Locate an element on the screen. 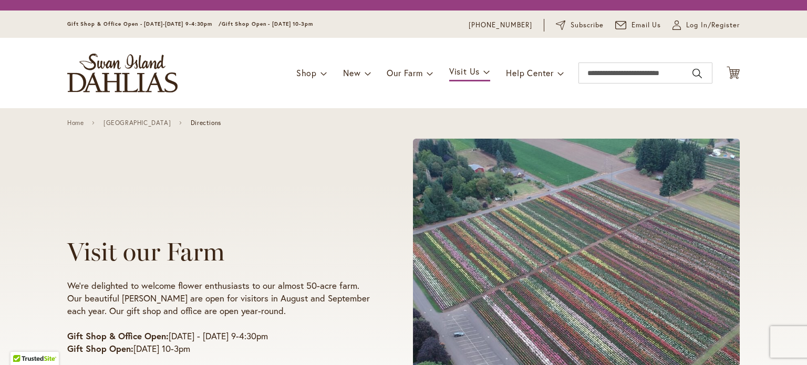 The width and height of the screenshot is (807, 365). span: Log In/Register is located at coordinates (713, 25).